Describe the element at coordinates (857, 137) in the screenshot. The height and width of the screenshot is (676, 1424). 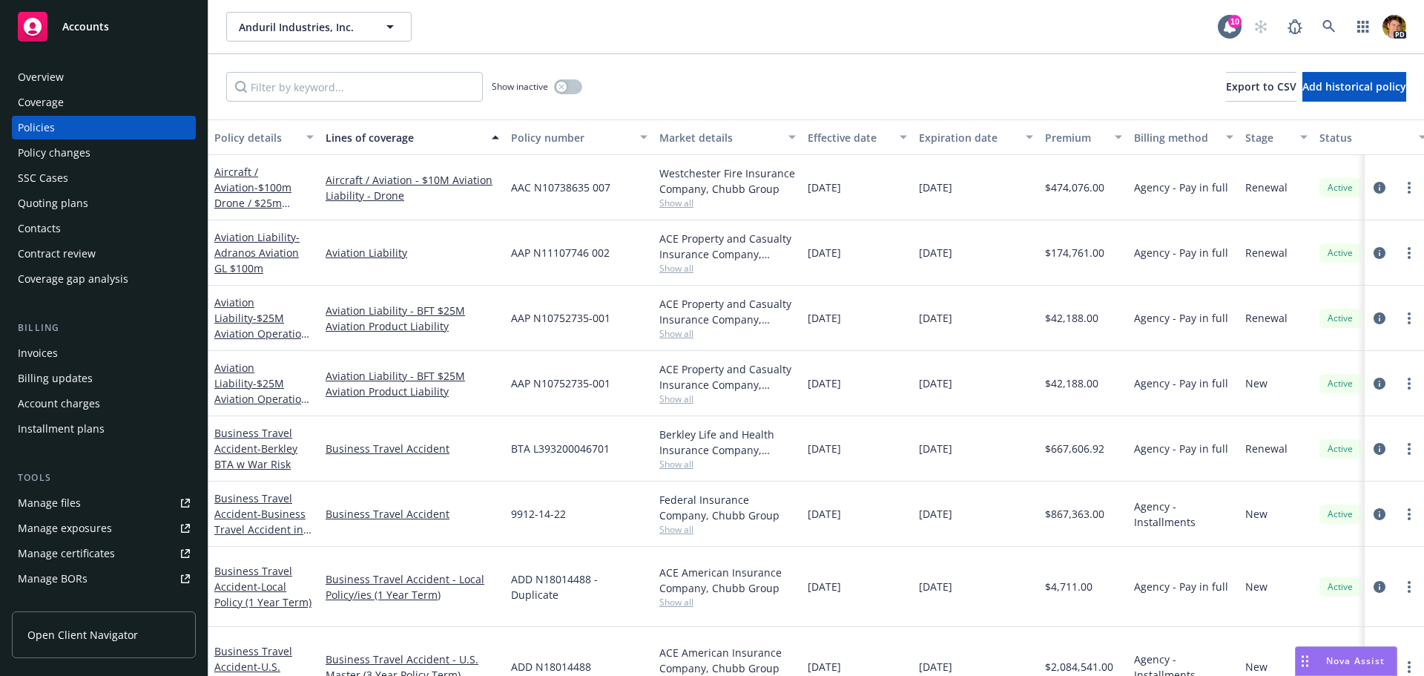
I see `button: Effective date` at that location.